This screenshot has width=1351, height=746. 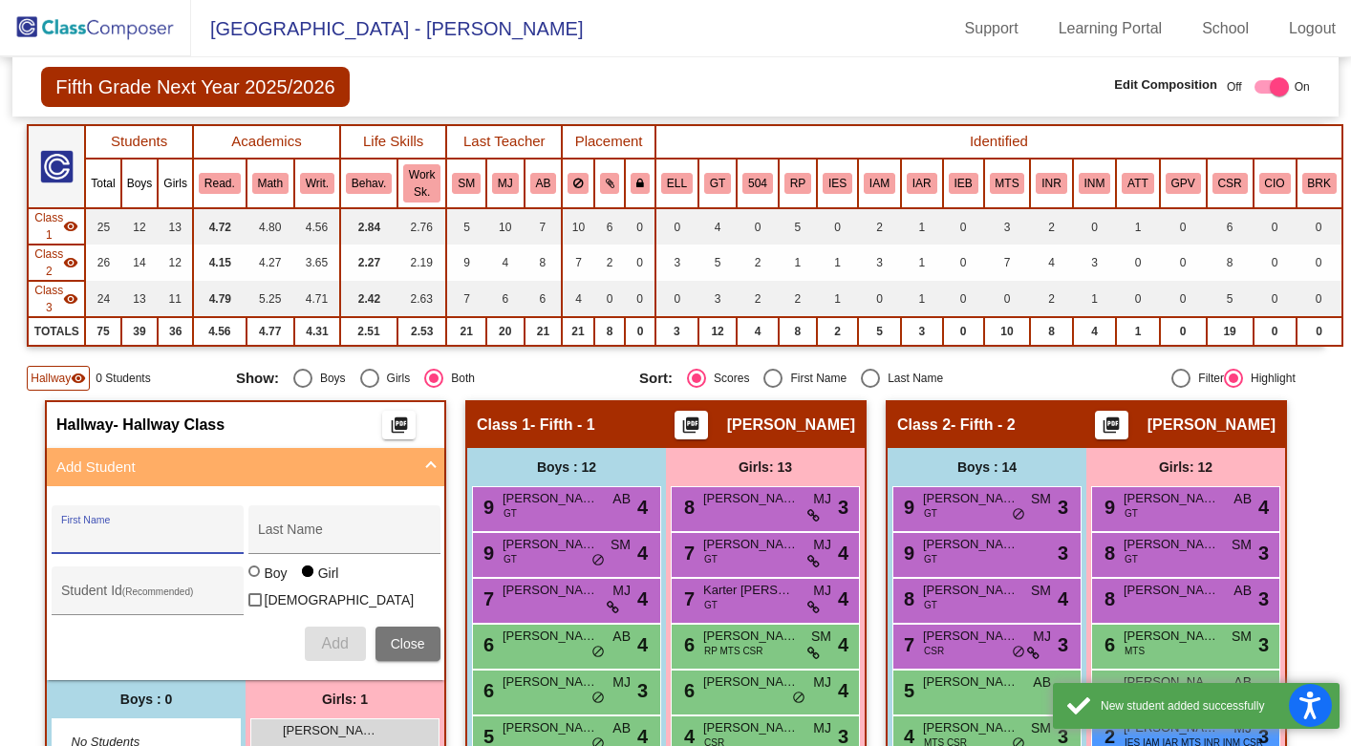 I want to click on td: 2.84, so click(x=369, y=226).